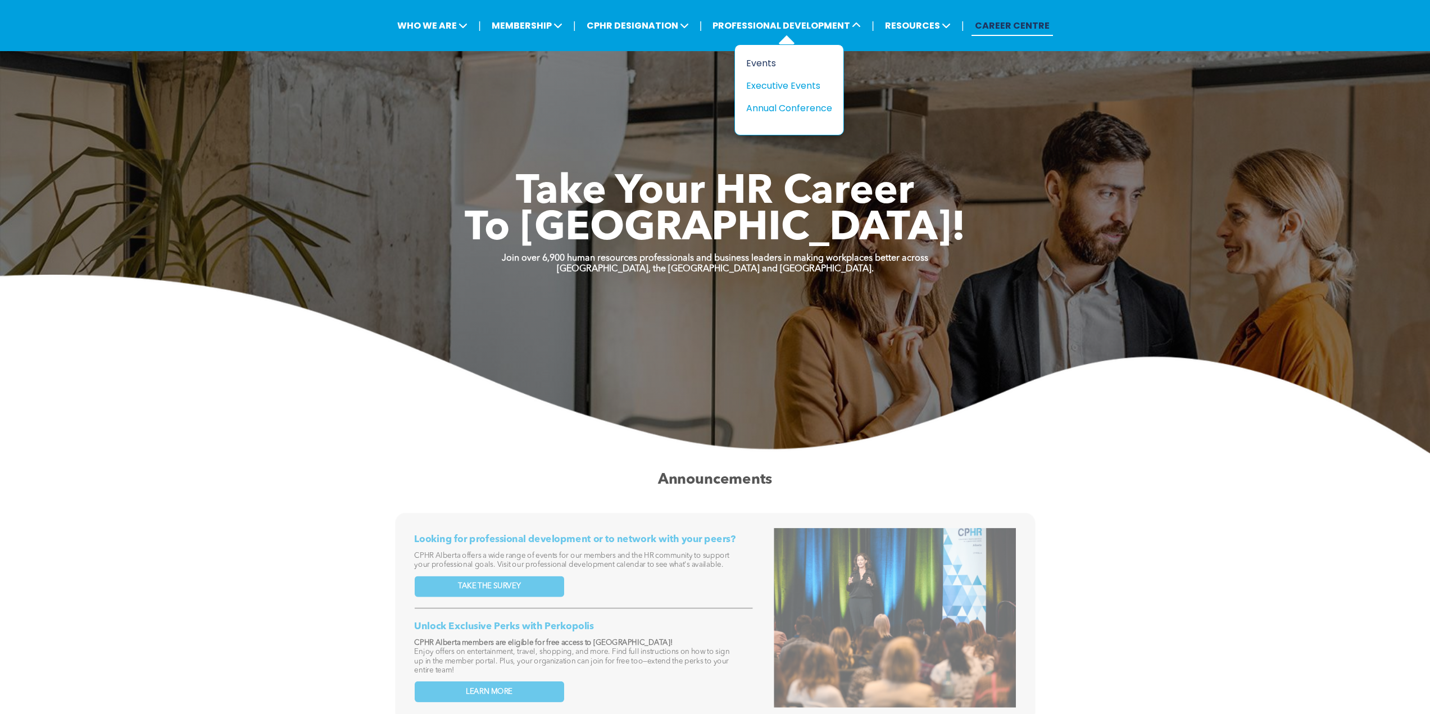 The width and height of the screenshot is (1430, 714). Describe the element at coordinates (785, 63) in the screenshot. I see `div: Events` at that location.